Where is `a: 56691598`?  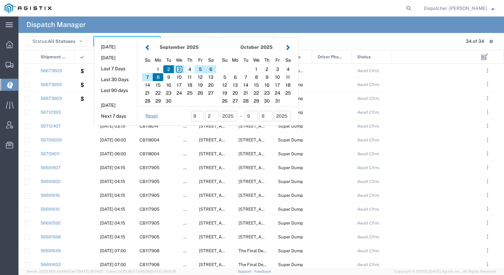 a: 56691598 is located at coordinates (50, 237).